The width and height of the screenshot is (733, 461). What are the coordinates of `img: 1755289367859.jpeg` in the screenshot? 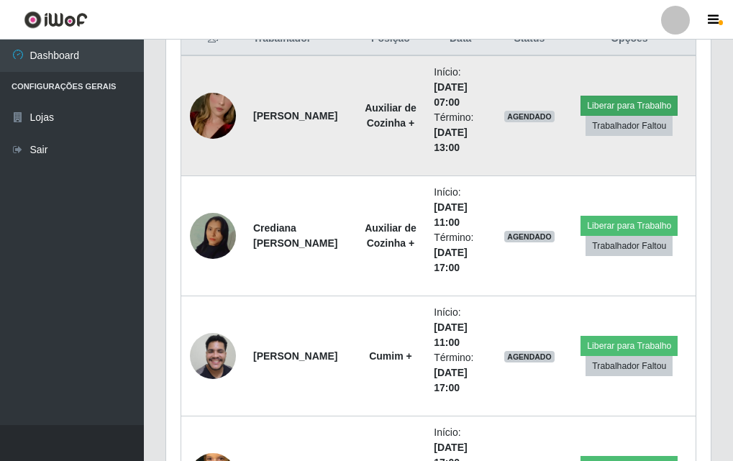 It's located at (213, 236).